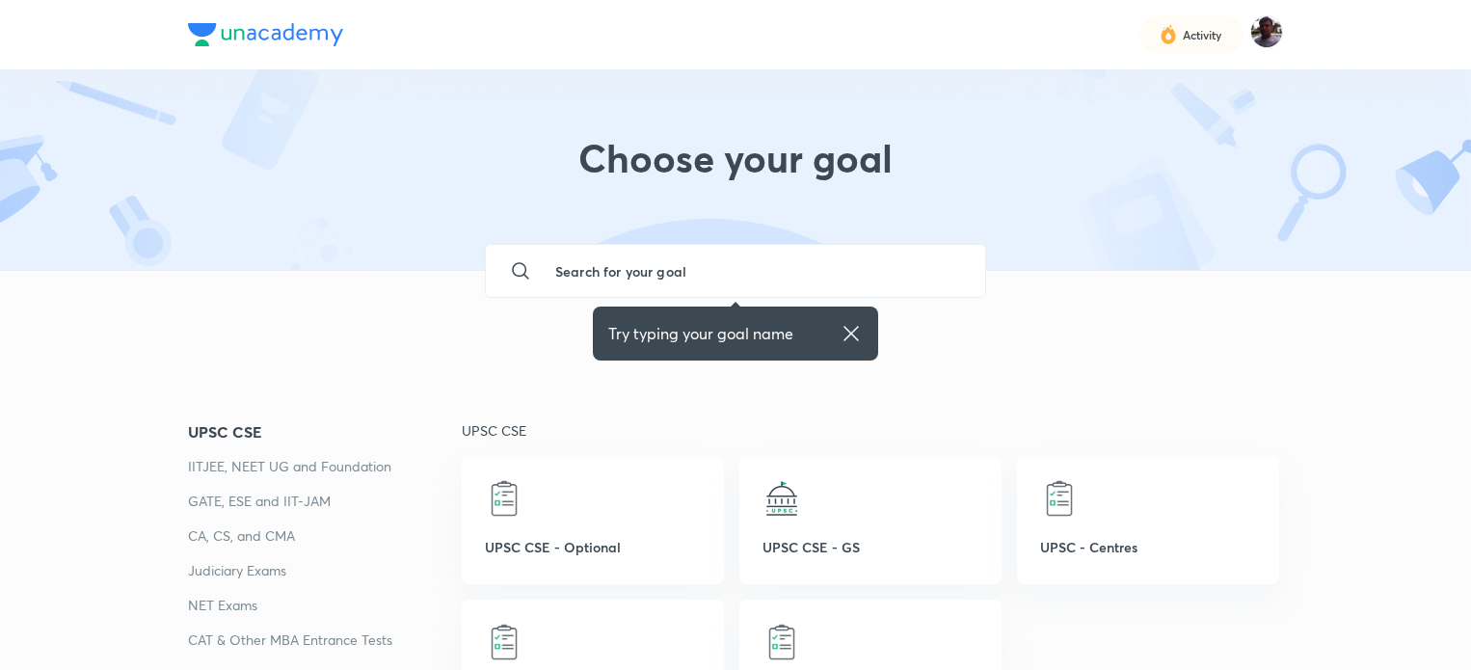 The width and height of the screenshot is (1471, 670). What do you see at coordinates (325, 432) in the screenshot?
I see `h4: UPSC CSE` at bounding box center [325, 432].